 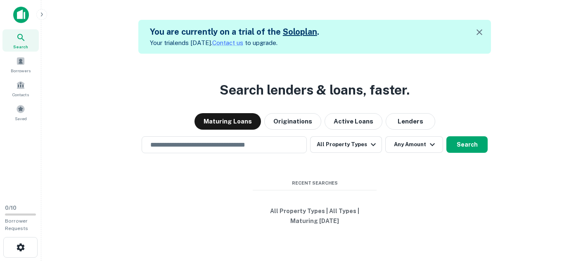 I want to click on button: Active Loans, so click(x=354, y=121).